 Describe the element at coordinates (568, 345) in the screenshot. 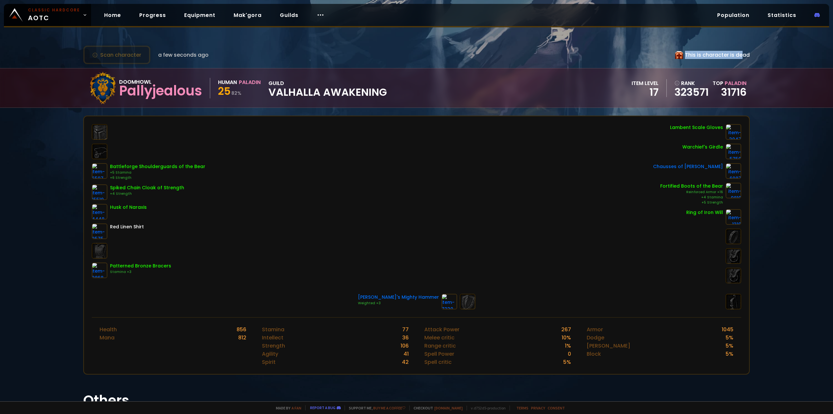

I see `div: 1 %` at that location.